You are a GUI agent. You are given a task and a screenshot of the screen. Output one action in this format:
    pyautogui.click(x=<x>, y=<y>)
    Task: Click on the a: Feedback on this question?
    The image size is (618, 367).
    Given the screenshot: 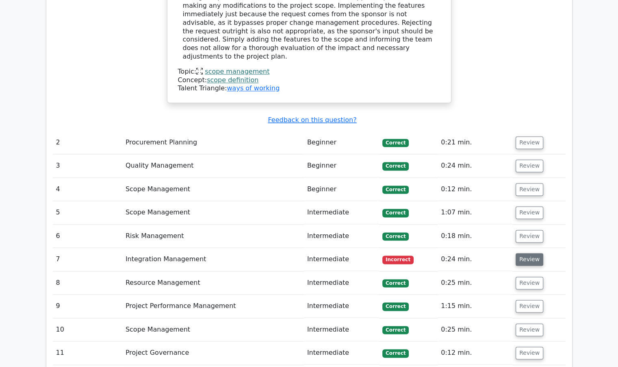 What is the action you would take?
    pyautogui.click(x=312, y=119)
    